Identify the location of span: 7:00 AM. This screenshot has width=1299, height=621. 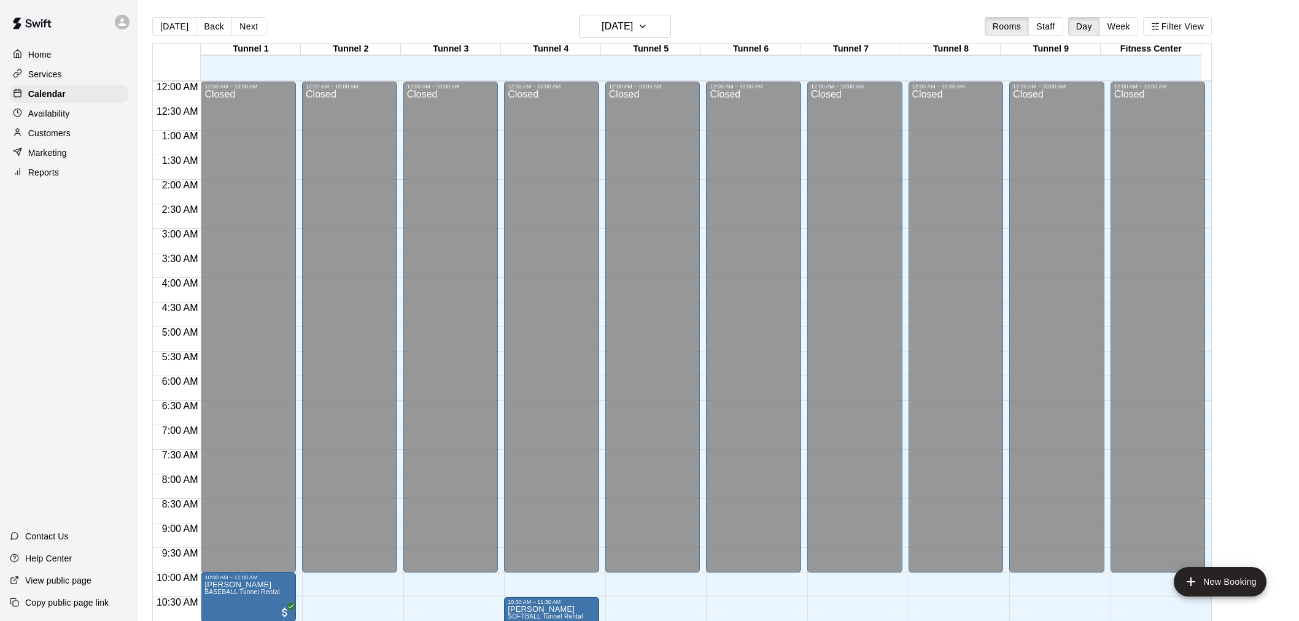
(180, 430).